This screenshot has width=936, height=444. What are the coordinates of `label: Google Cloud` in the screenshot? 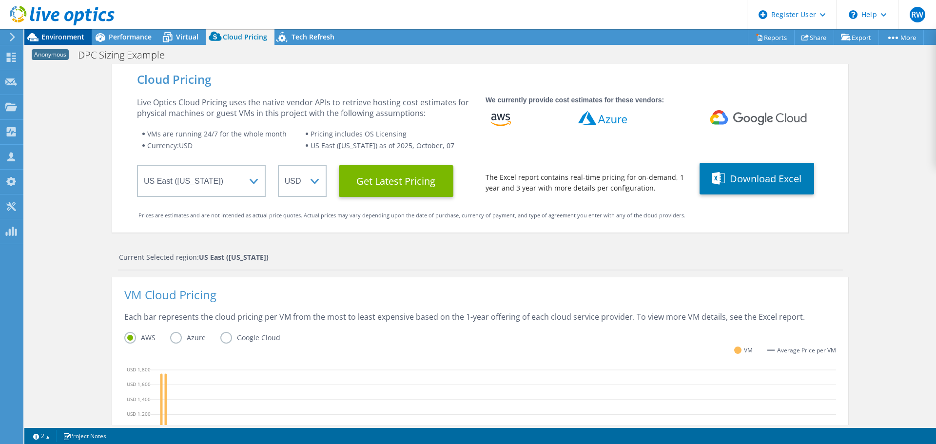 It's located at (257, 338).